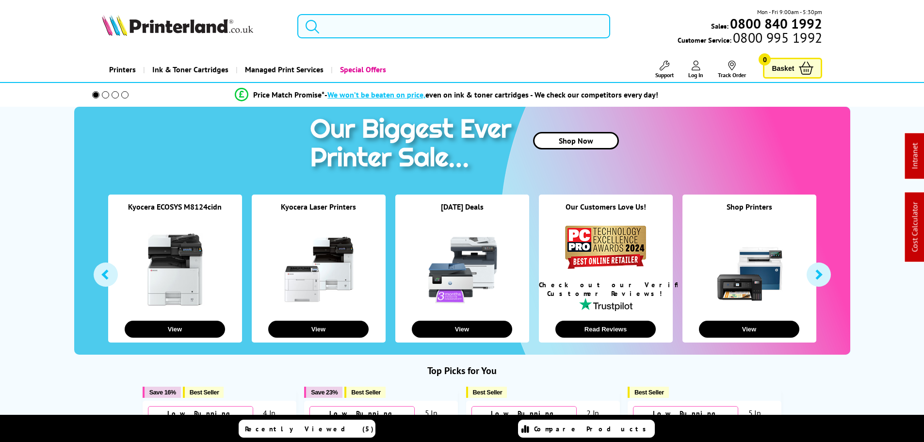 The height and width of the screenshot is (442, 924). What do you see at coordinates (915, 227) in the screenshot?
I see `a: Cost Calculator` at bounding box center [915, 227].